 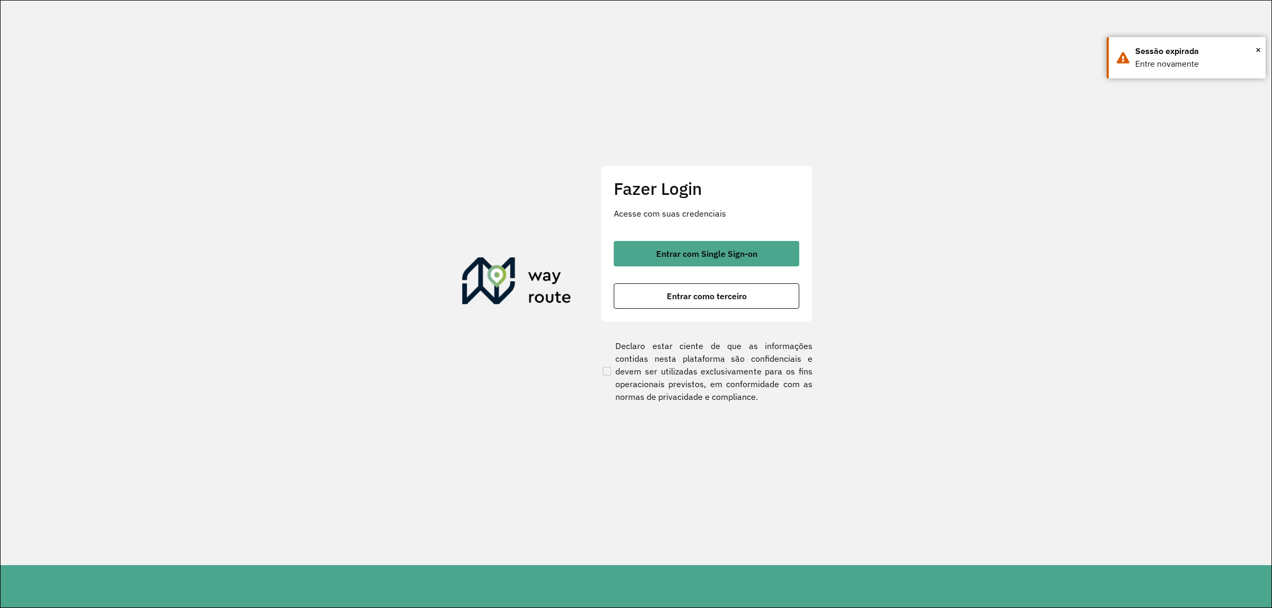 I want to click on h2: Fazer Login, so click(x=706, y=189).